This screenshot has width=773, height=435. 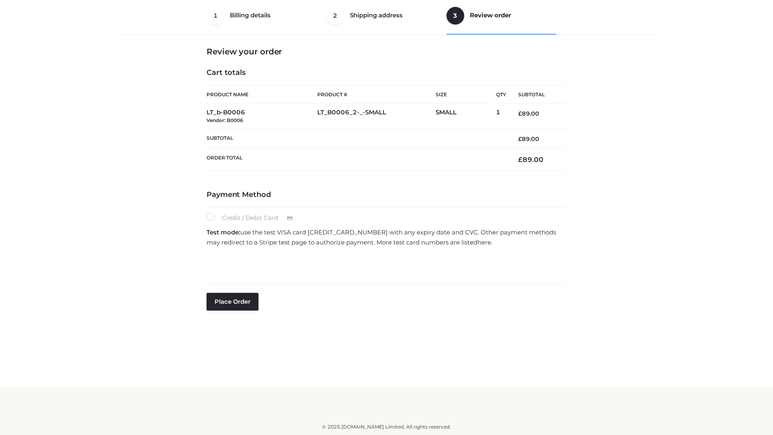 What do you see at coordinates (386, 52) in the screenshot?
I see `h3: Review your order` at bounding box center [386, 52].